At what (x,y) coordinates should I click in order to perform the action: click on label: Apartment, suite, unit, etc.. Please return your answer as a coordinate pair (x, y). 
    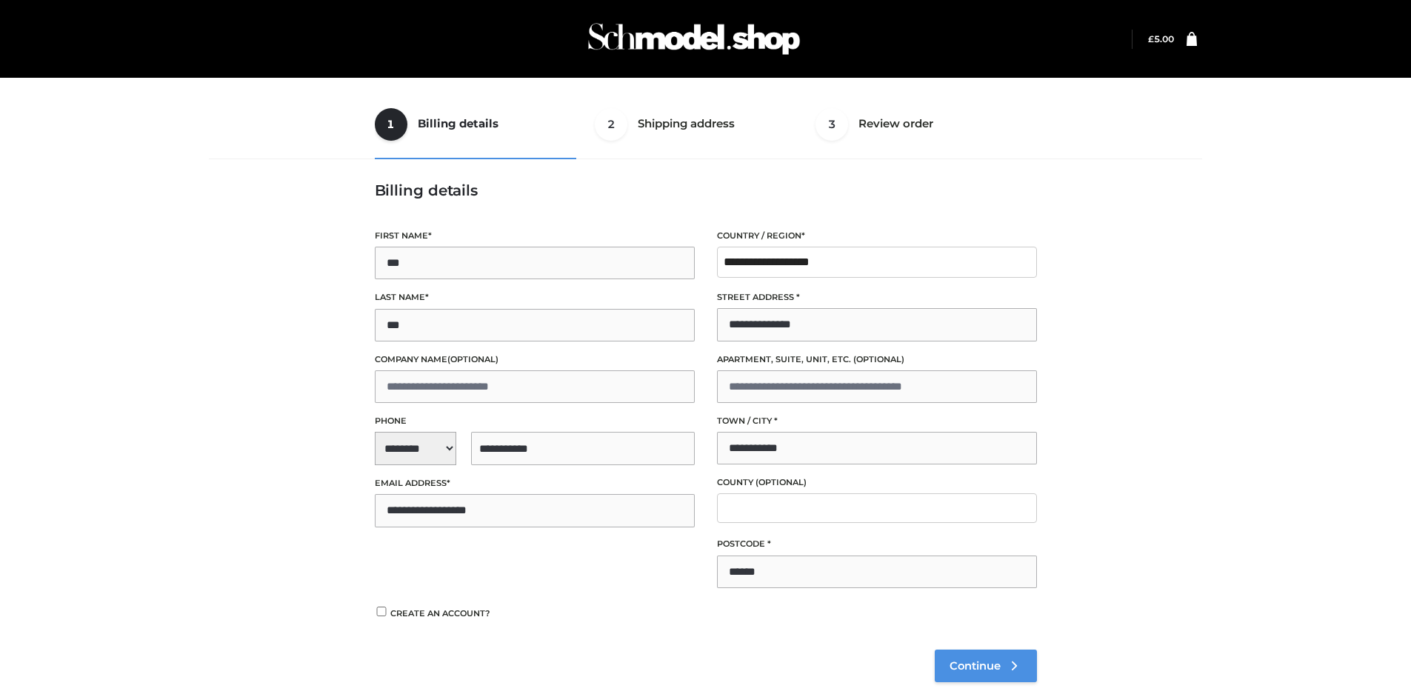
    Looking at the image, I should click on (877, 359).